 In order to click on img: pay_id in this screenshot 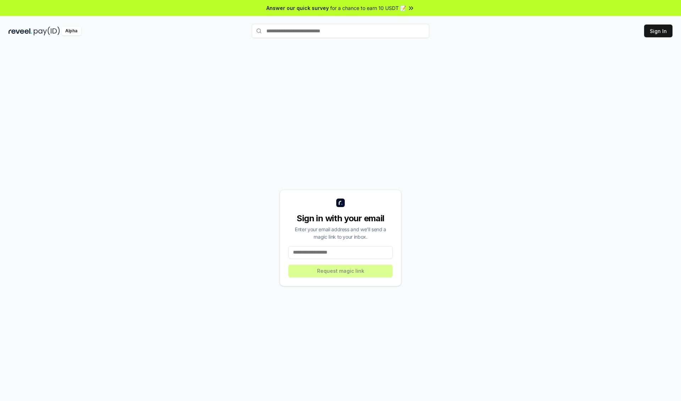, I will do `click(47, 31)`.